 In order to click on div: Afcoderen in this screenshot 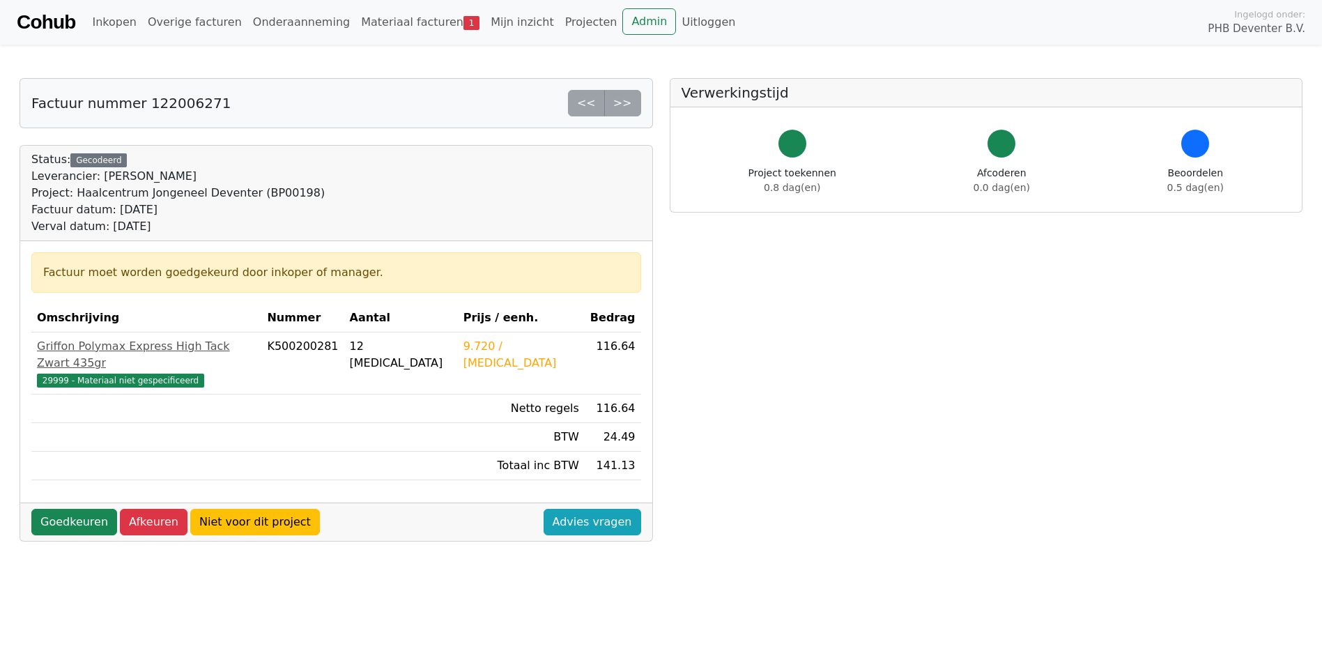, I will do `click(1001, 180)`.